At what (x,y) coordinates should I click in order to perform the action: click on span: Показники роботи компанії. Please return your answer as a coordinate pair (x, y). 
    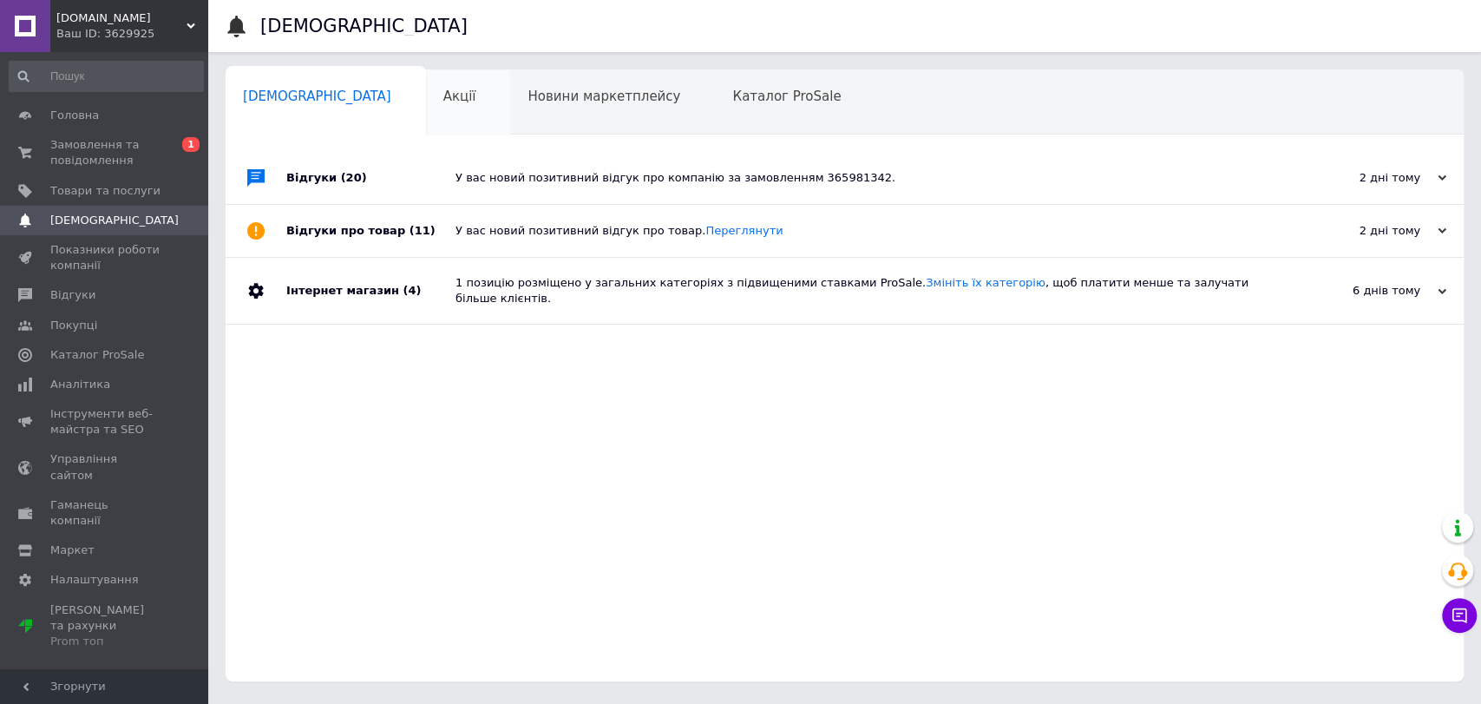
    Looking at the image, I should click on (105, 258).